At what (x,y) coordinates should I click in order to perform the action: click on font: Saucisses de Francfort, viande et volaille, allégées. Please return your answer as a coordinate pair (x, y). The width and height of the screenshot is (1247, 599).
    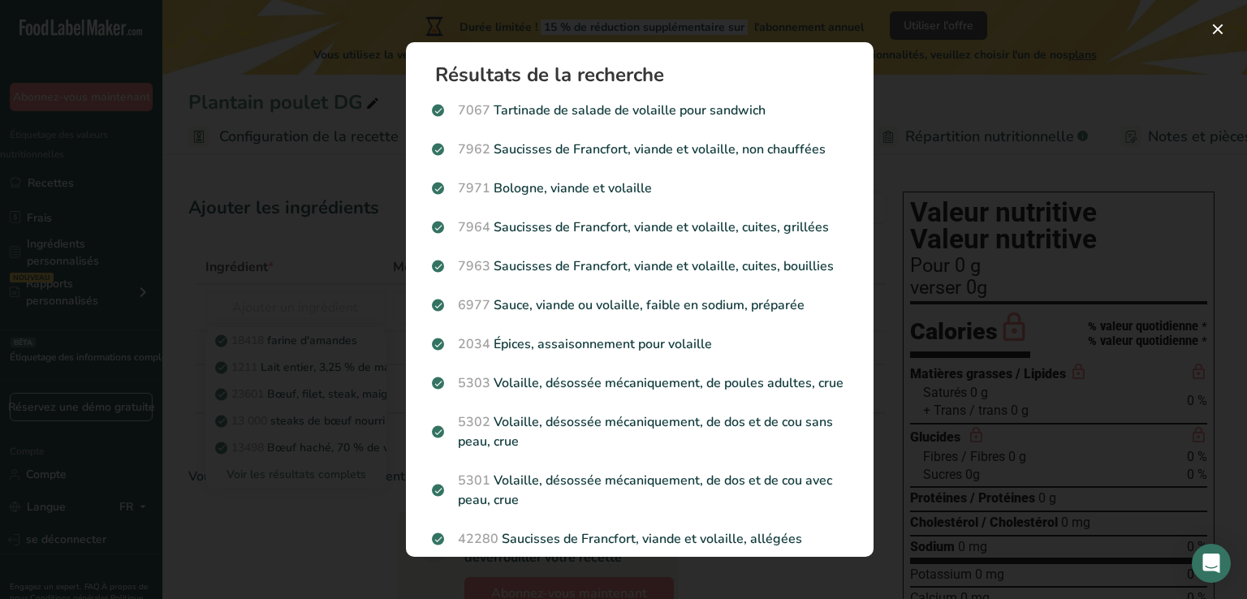
    Looking at the image, I should click on (652, 539).